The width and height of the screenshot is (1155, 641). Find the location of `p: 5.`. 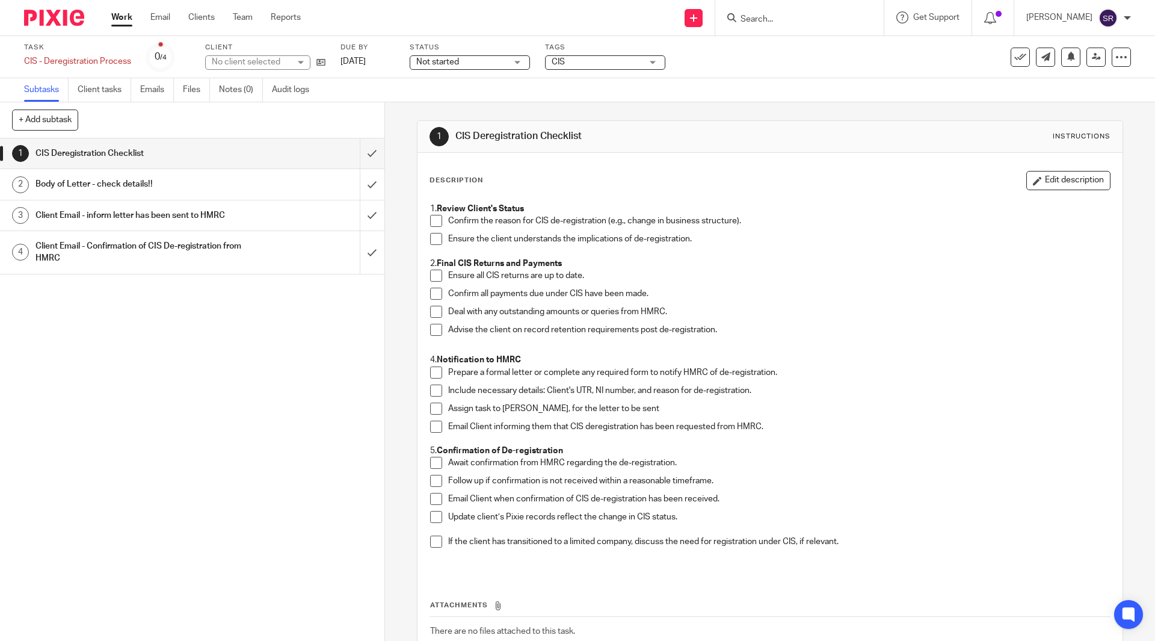

p: 5. is located at coordinates (770, 451).